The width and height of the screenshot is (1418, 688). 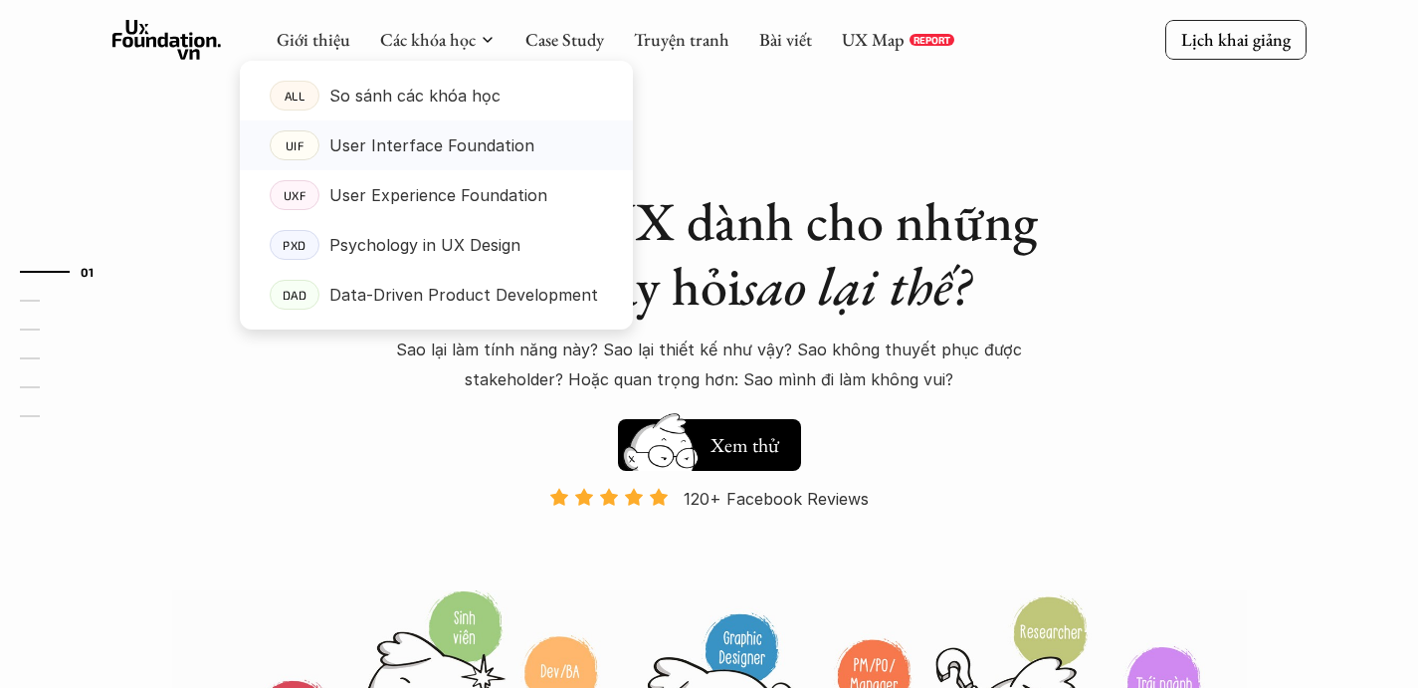 I want to click on p: Psychology in UX Design, so click(x=425, y=245).